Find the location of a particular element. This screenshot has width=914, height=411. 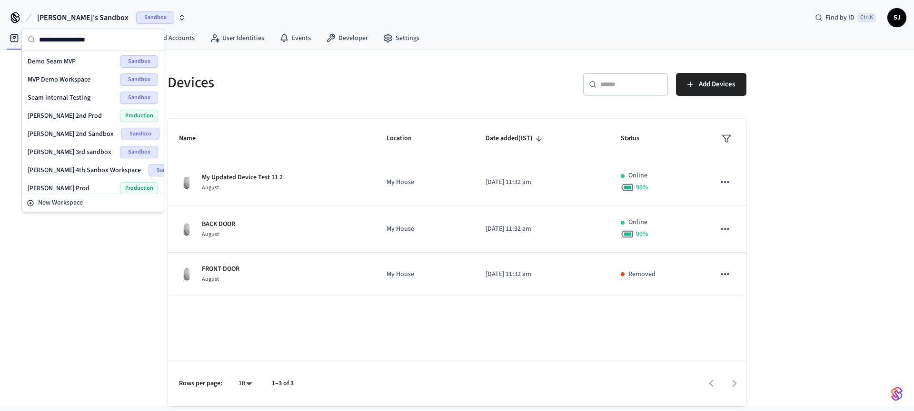

button: SJ is located at coordinates (897, 18).